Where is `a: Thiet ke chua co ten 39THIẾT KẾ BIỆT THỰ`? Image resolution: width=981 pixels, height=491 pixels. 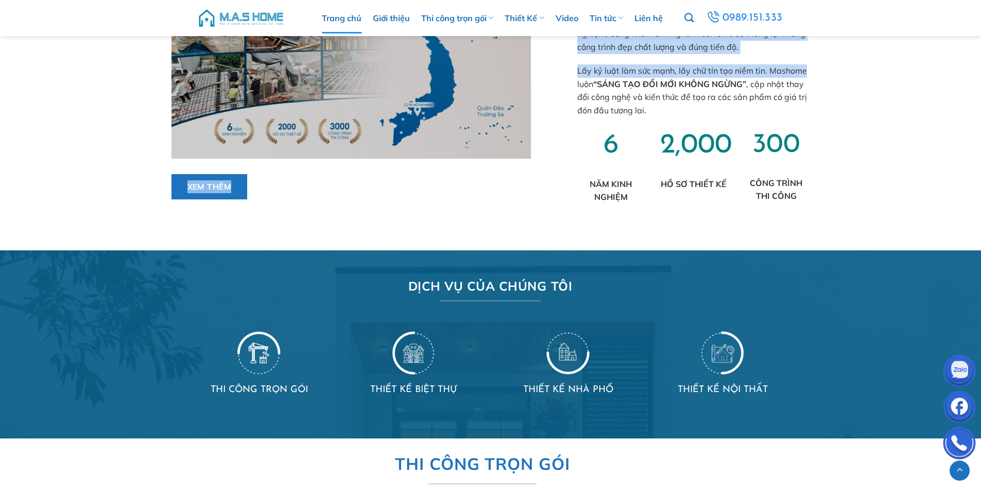 a: Thiet ke chua co ten 39THIẾT KẾ BIỆT THỰ is located at coordinates (414, 364).